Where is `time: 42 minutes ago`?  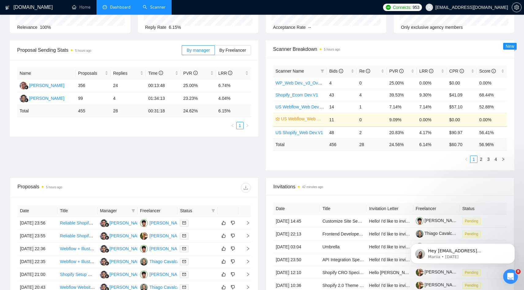 time: 42 minutes ago is located at coordinates (312, 187).